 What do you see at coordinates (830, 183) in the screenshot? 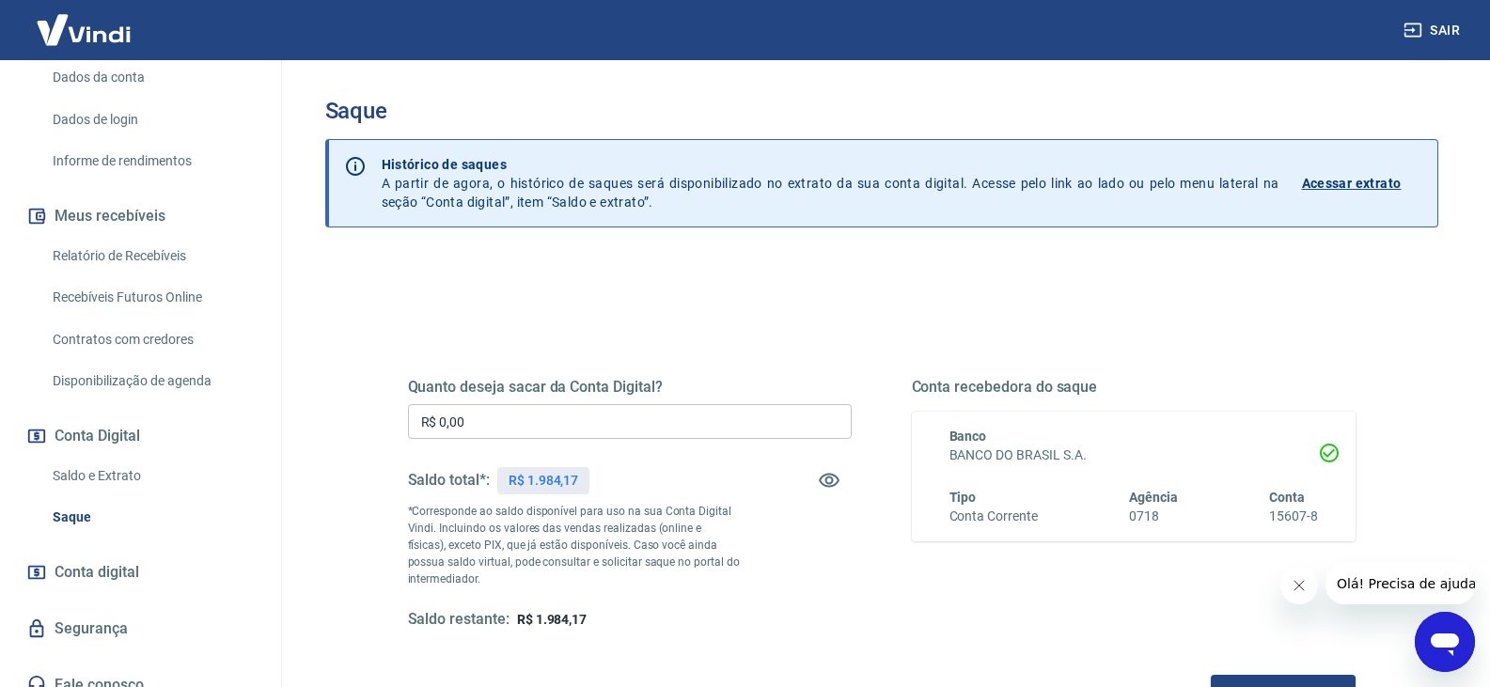
I see `p: A partir de agora, o histórico de saques será disponibilizado no extrato da sua conta digital. Ac...` at bounding box center [830, 183].